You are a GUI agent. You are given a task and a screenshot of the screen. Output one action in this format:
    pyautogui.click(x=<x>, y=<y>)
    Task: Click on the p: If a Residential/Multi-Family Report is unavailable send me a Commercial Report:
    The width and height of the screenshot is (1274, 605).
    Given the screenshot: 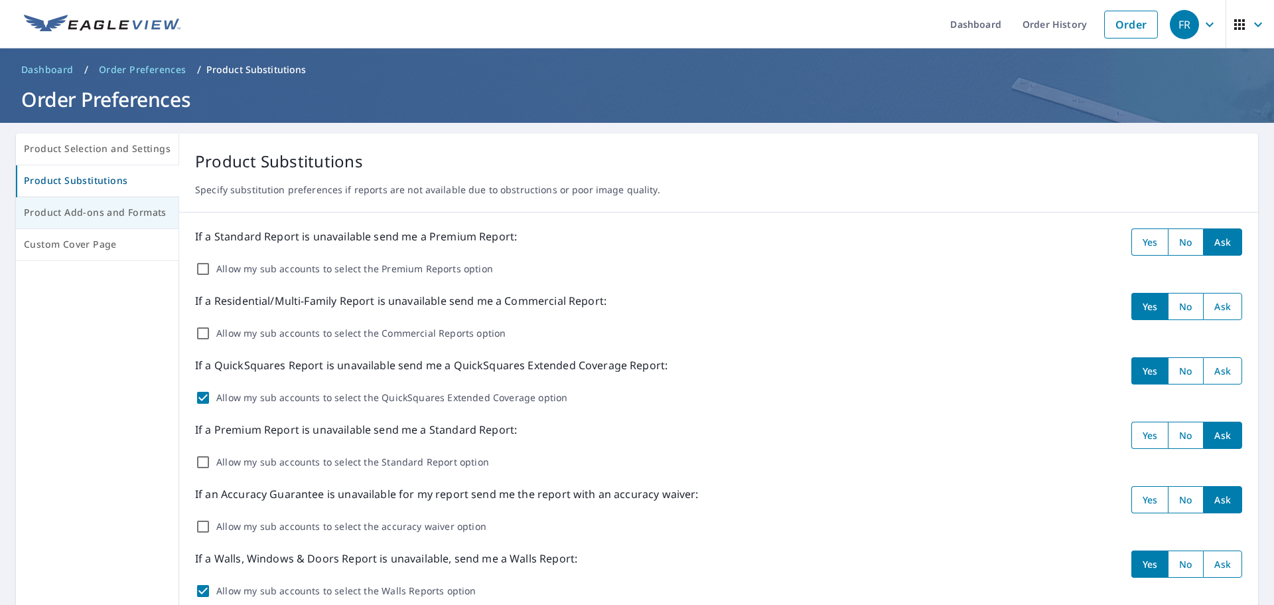 What is the action you would take?
    pyautogui.click(x=401, y=306)
    